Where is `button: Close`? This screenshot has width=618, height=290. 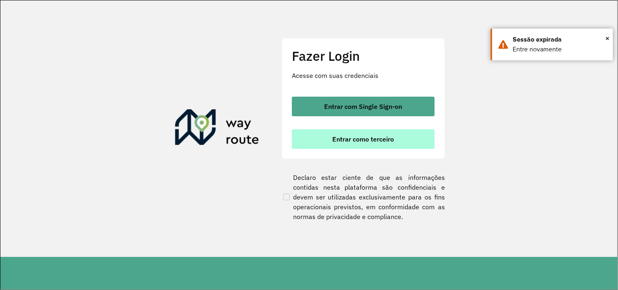
button: Close is located at coordinates (607, 38).